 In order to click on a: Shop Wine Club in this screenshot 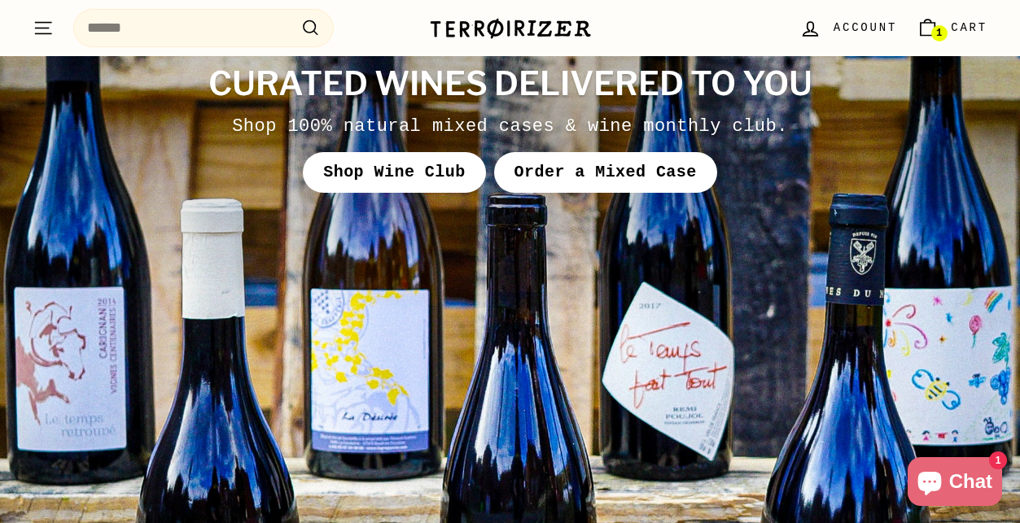, I will do `click(394, 173)`.